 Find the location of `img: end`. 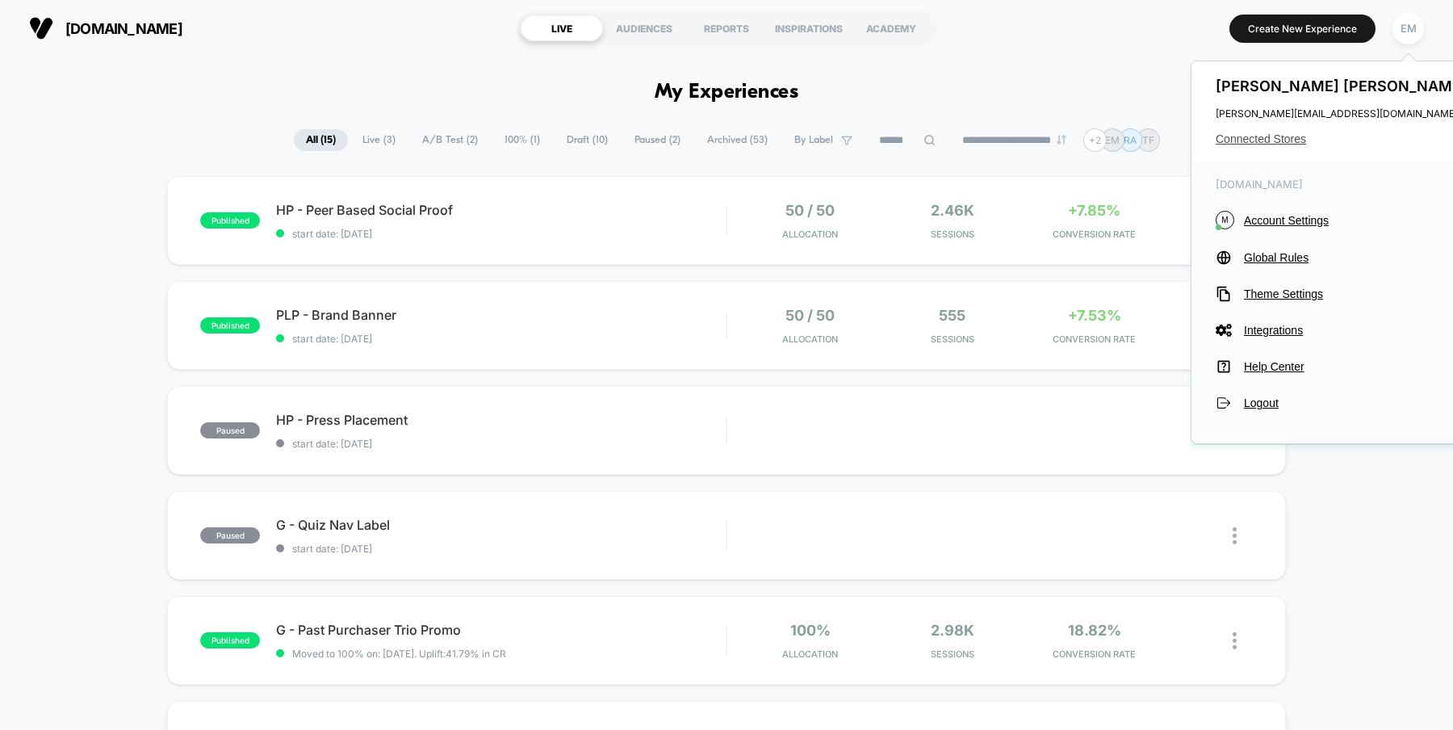

img: end is located at coordinates (1062, 140).